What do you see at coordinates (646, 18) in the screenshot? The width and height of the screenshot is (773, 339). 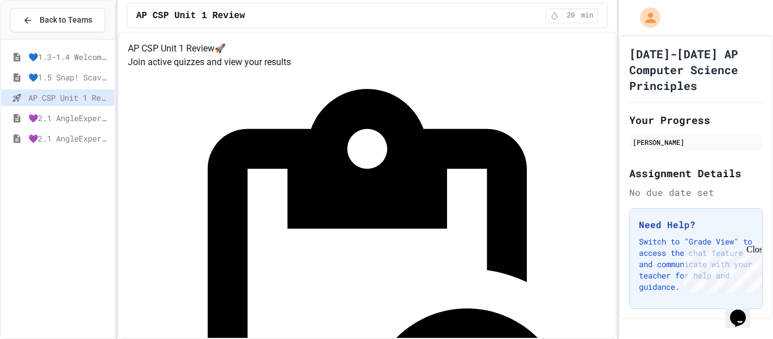 I see `div: My Account` at bounding box center [646, 18].